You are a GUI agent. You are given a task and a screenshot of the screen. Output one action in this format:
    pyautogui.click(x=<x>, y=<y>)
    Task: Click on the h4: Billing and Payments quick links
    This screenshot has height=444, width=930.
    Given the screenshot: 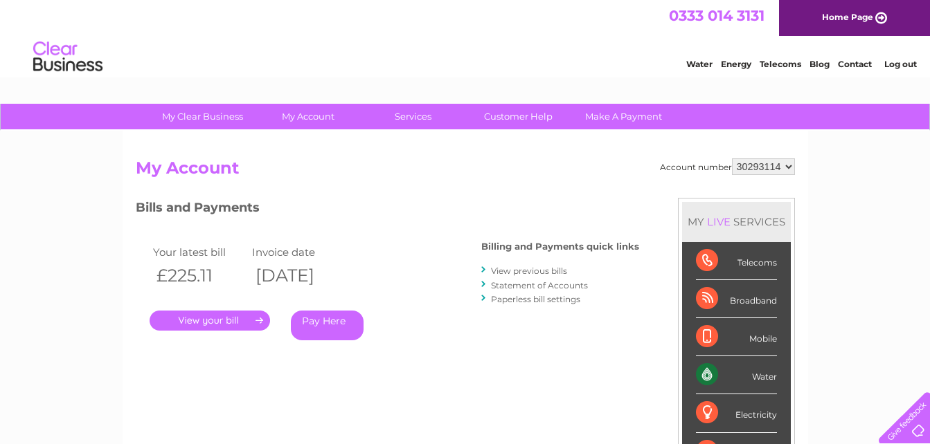 What is the action you would take?
    pyautogui.click(x=560, y=246)
    